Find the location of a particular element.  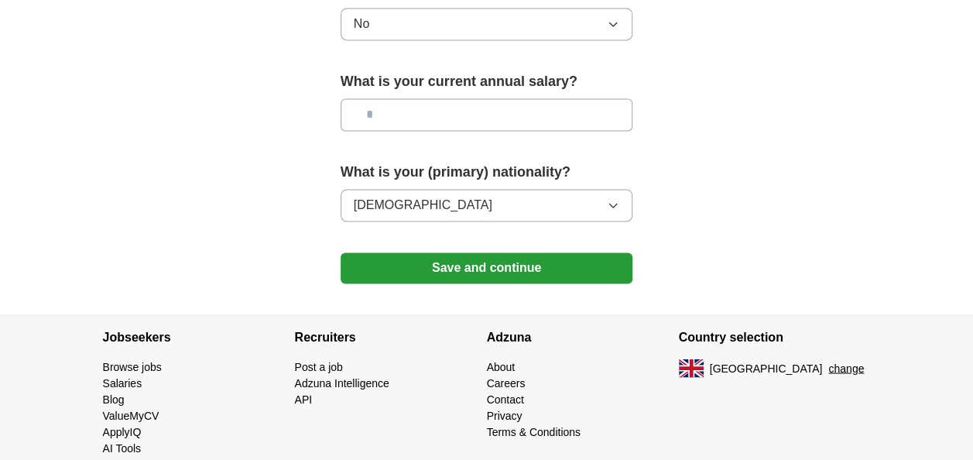

label: What is your (primary) nationality? is located at coordinates (487, 172).